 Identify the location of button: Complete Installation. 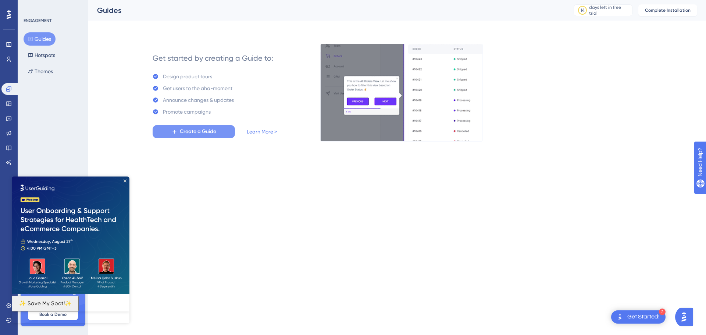
(668, 10).